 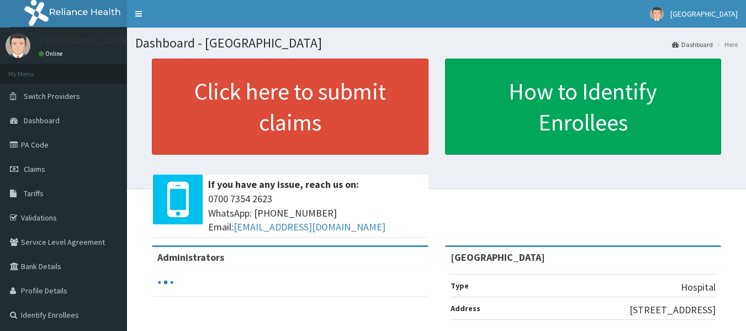 What do you see at coordinates (725, 44) in the screenshot?
I see `li: Here` at bounding box center [725, 44].